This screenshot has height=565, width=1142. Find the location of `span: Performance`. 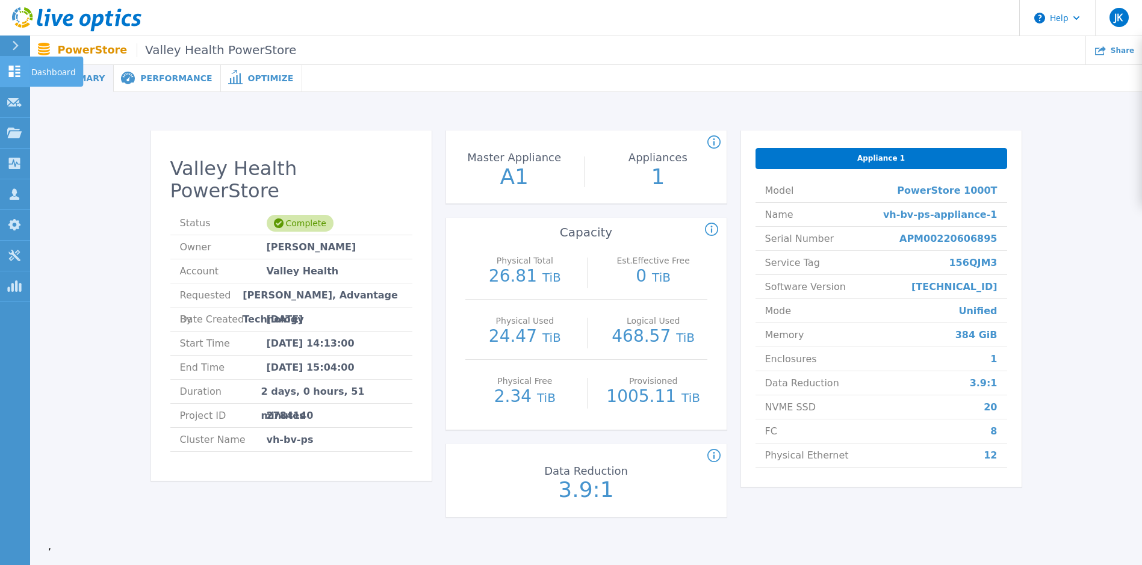

span: Performance is located at coordinates (176, 78).